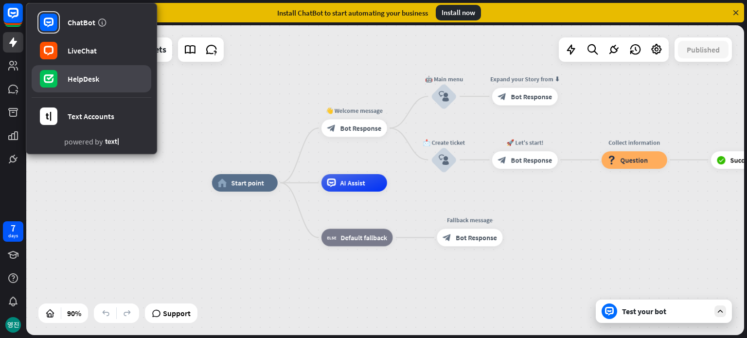 This screenshot has height=338, width=747. I want to click on div: Fallback message, so click(470, 220).